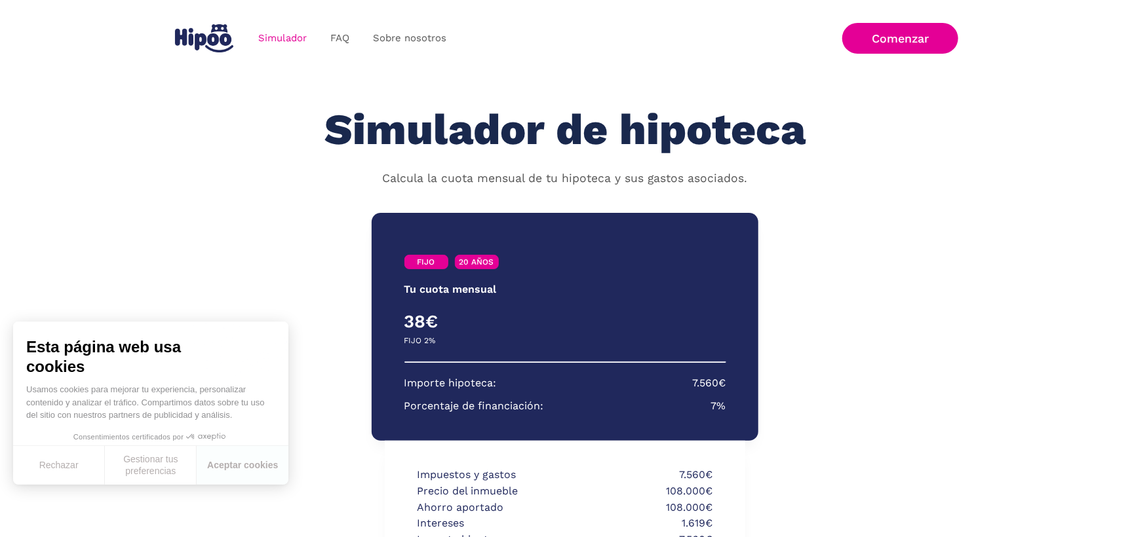  Describe the element at coordinates (490, 524) in the screenshot. I see `p: Intereses` at that location.